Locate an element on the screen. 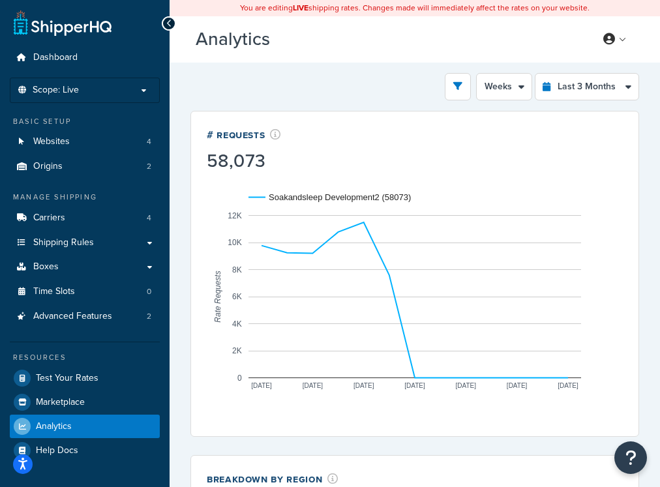 Image resolution: width=660 pixels, height=487 pixels. li: Shipping Rules is located at coordinates (85, 242).